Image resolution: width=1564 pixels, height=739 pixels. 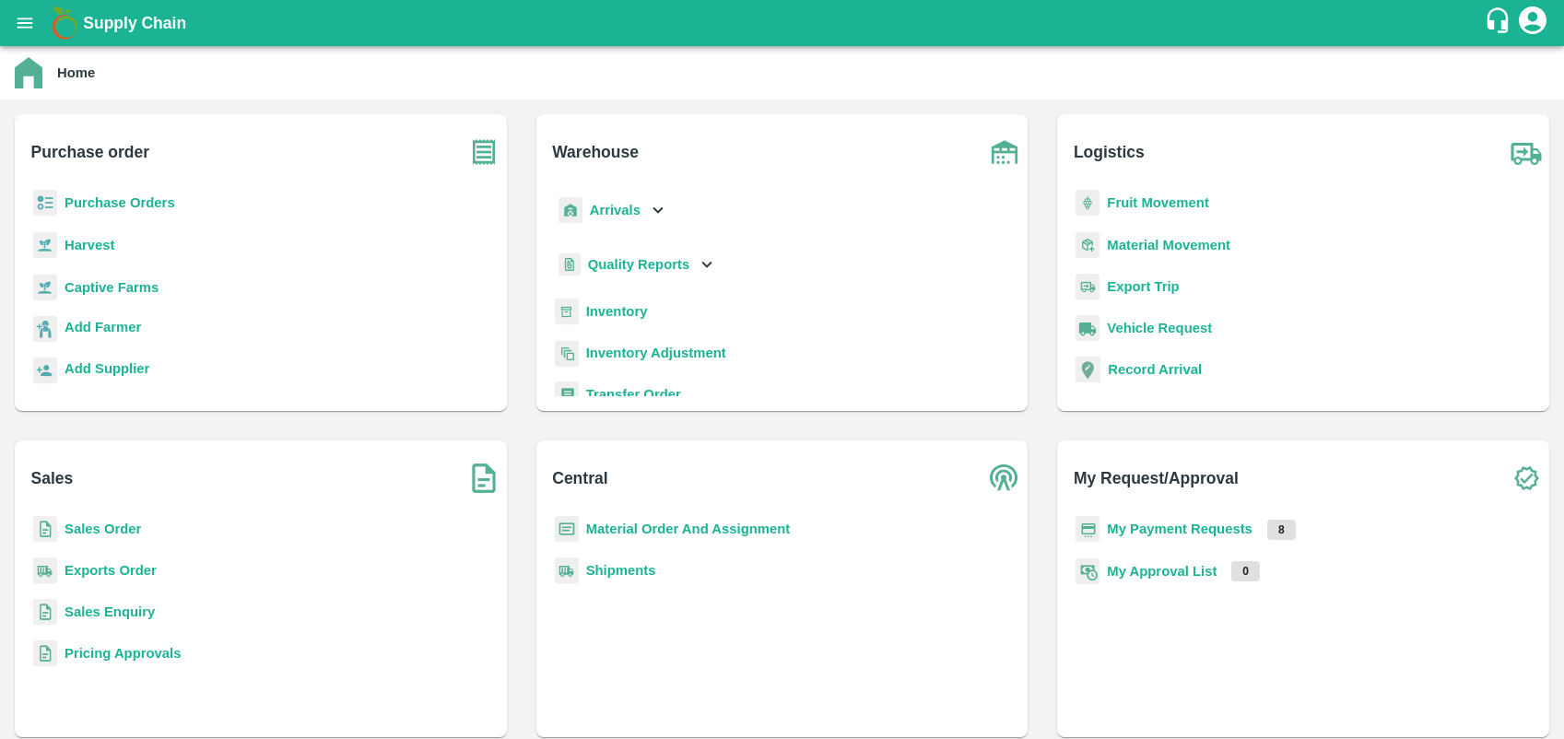 What do you see at coordinates (1245, 571) in the screenshot?
I see `p: 0` at bounding box center [1245, 571].